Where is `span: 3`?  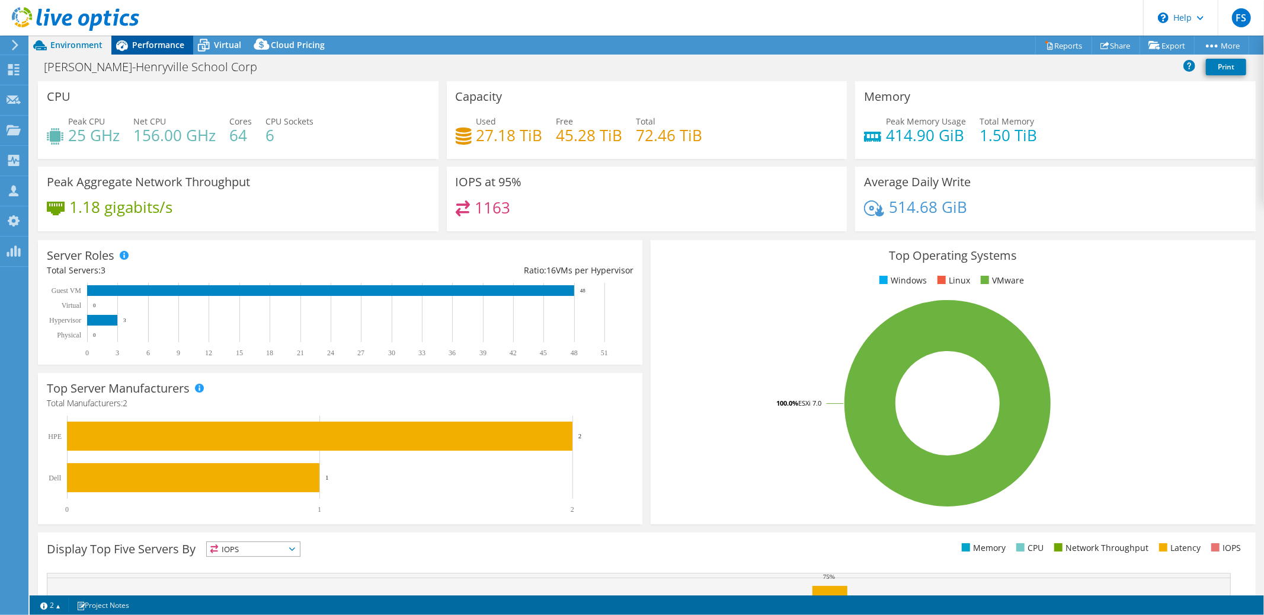 span: 3 is located at coordinates (103, 270).